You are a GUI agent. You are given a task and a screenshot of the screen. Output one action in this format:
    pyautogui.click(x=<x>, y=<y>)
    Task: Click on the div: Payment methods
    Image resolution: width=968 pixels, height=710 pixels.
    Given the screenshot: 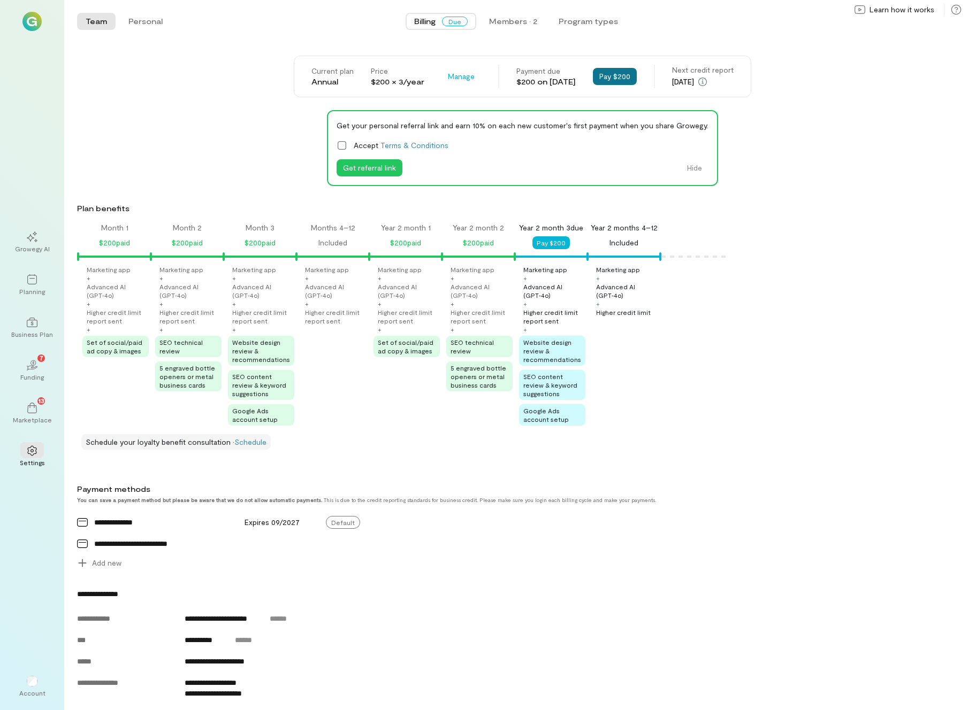 What is the action you would take?
    pyautogui.click(x=475, y=489)
    